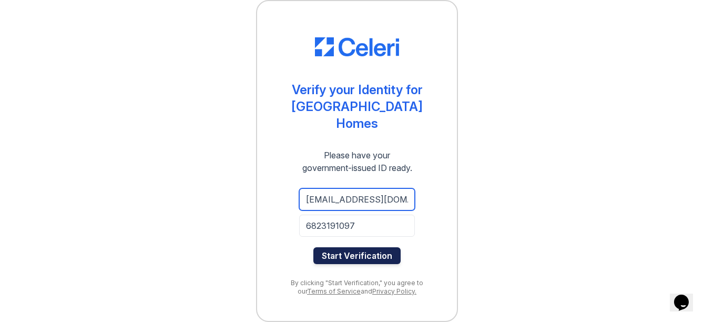 This screenshot has height=322, width=714. I want to click on button: Start Verification, so click(357, 256).